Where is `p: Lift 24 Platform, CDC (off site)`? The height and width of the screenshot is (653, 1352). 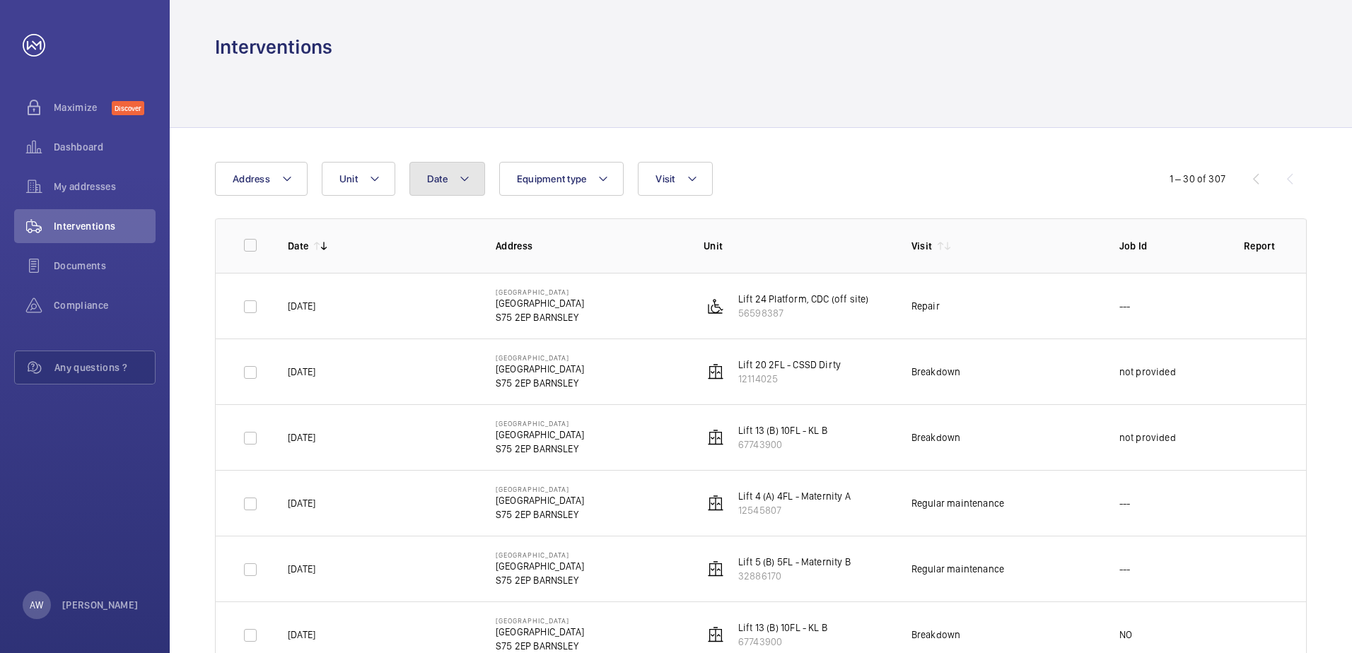
p: Lift 24 Platform, CDC (off site) is located at coordinates (803, 299).